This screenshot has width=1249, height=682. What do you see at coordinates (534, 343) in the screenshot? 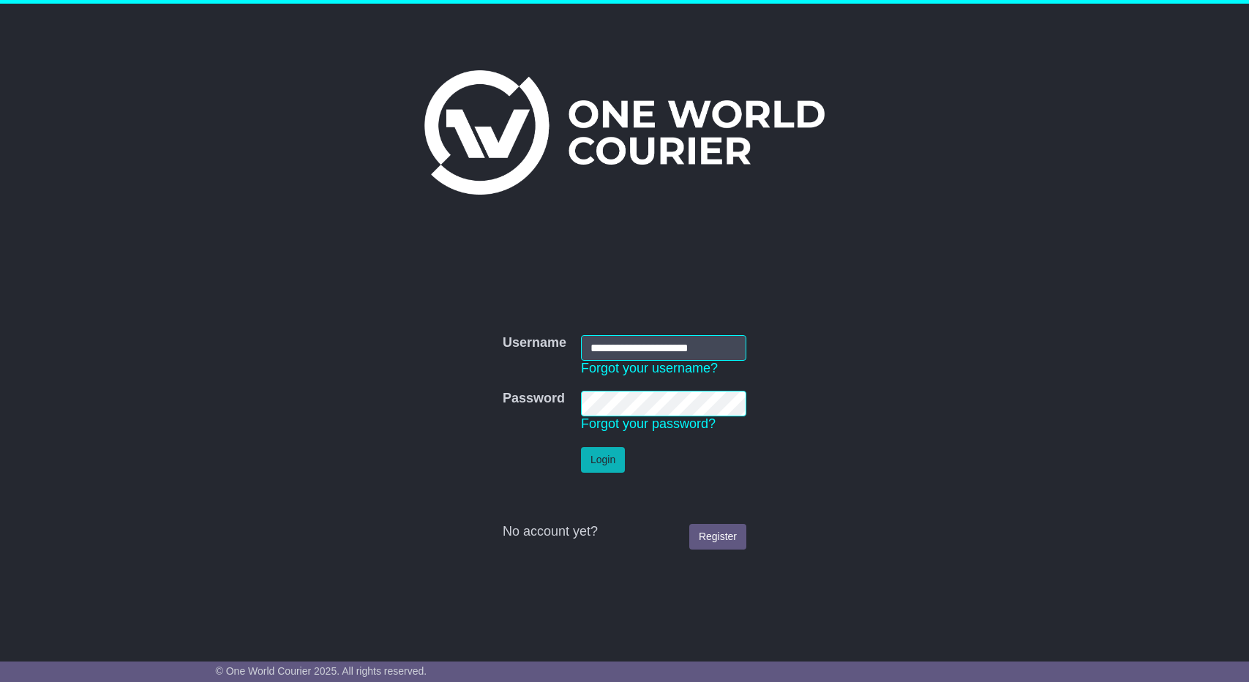
I see `label: Username` at bounding box center [534, 343].